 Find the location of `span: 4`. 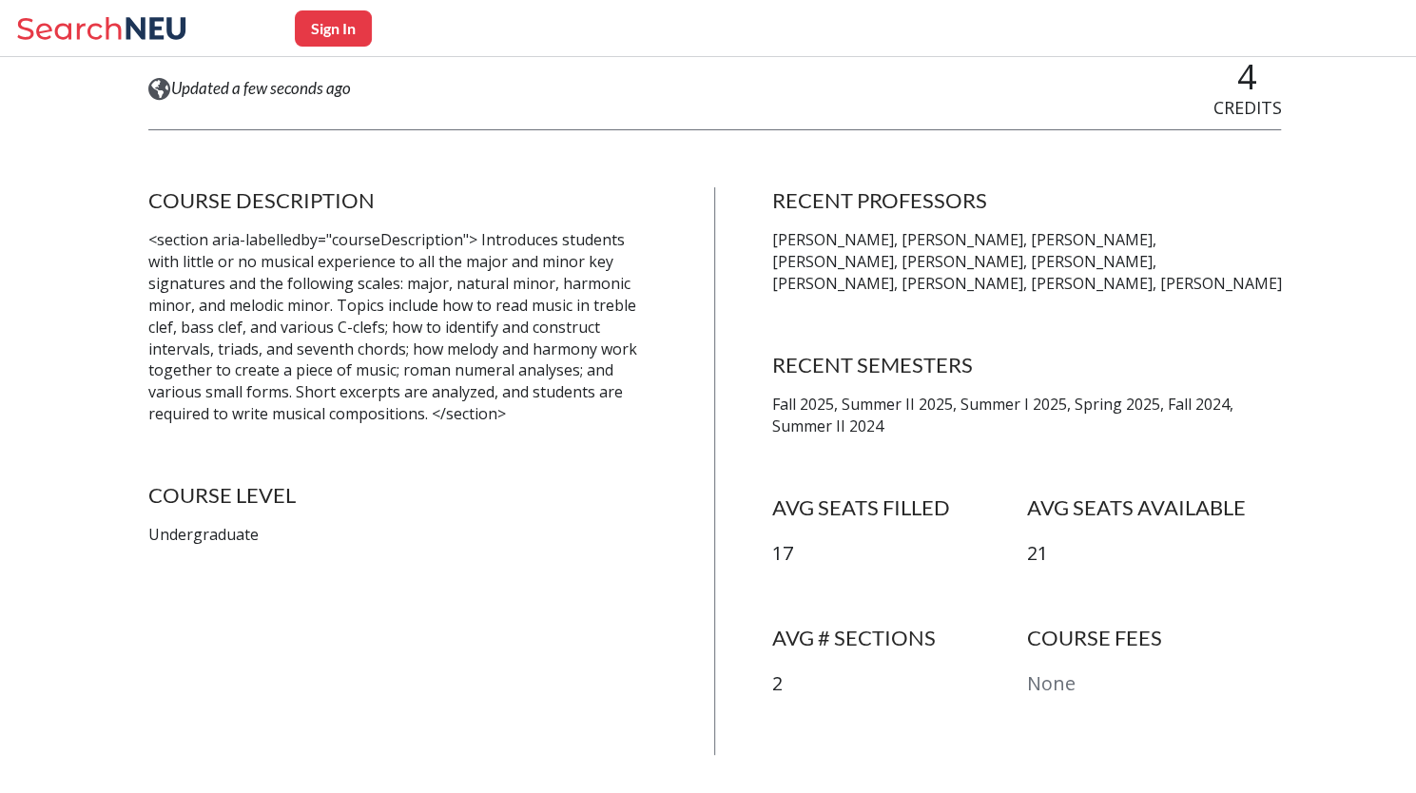

span: 4 is located at coordinates (1247, 76).